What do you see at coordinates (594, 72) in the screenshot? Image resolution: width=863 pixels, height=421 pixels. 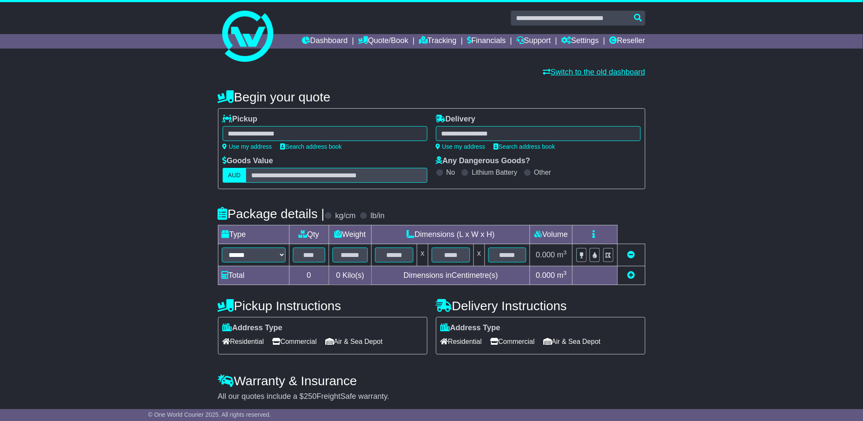 I see `a: Switch to the old dashboard` at bounding box center [594, 72].